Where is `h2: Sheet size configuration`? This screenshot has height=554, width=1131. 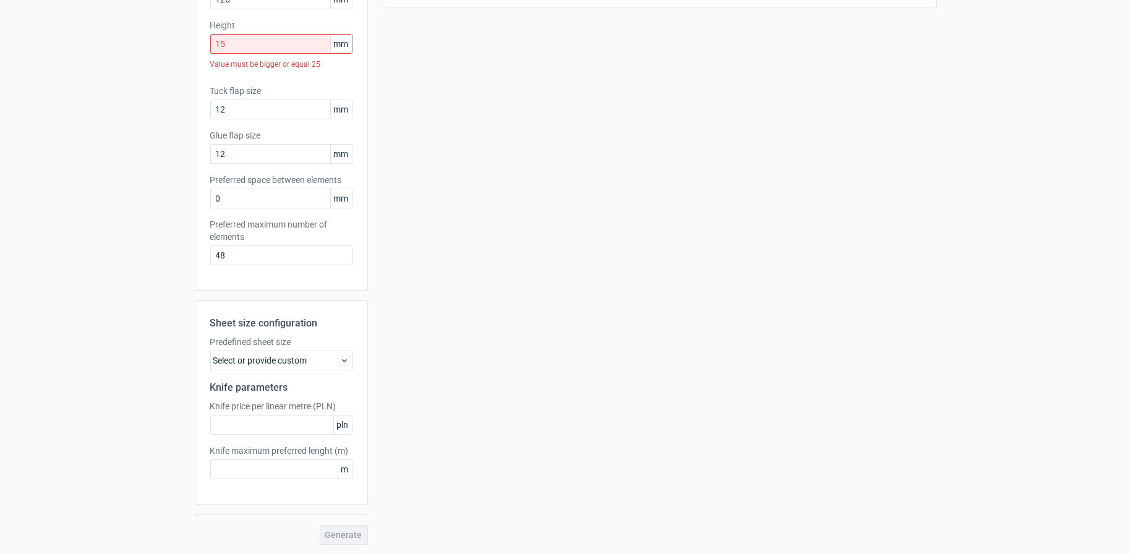 h2: Sheet size configuration is located at coordinates (281, 323).